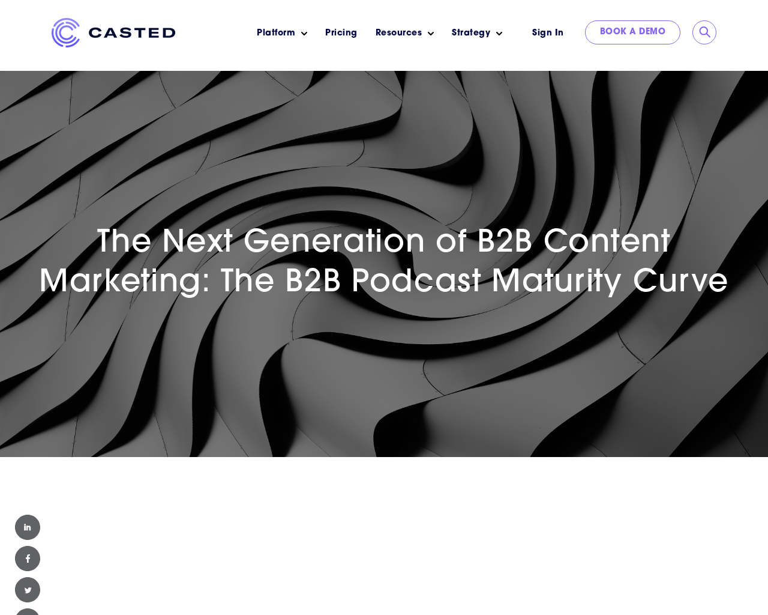  I want to click on input: Submit, so click(705, 32).